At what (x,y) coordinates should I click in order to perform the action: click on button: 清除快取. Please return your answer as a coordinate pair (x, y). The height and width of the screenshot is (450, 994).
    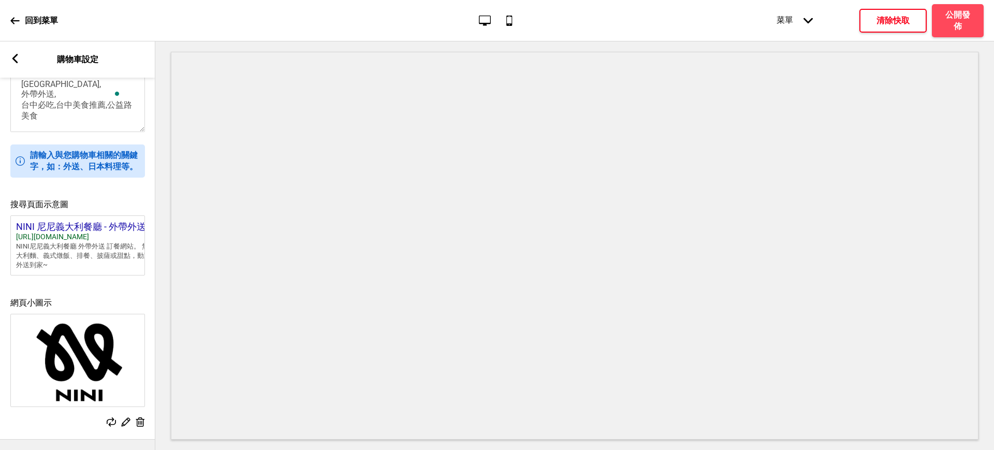
    Looking at the image, I should click on (893, 21).